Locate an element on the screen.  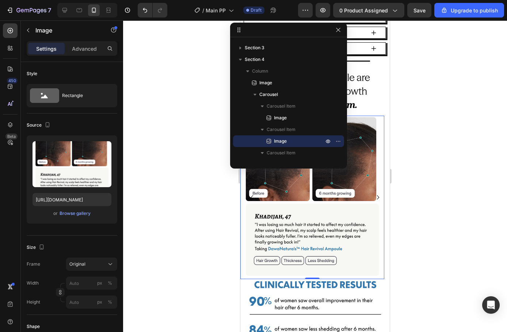
p: Settings is located at coordinates (46, 49).